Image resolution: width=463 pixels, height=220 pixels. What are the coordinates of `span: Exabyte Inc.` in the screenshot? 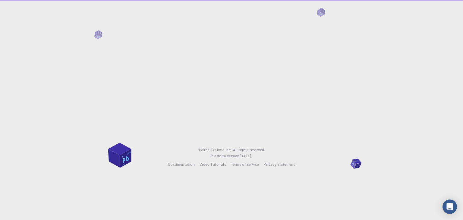 It's located at (221, 150).